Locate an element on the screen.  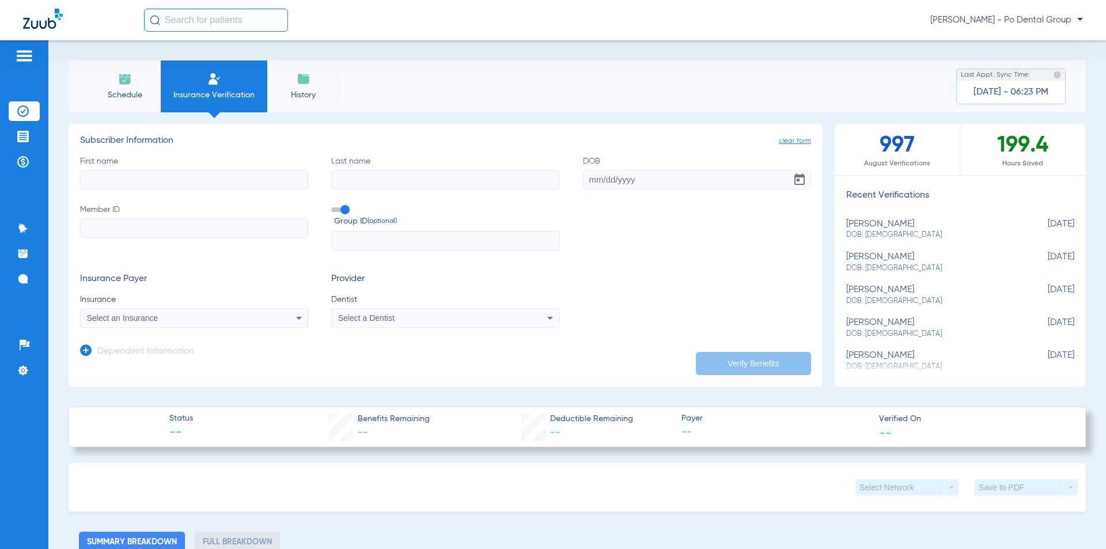
img: hamburger-icon is located at coordinates (24, 56).